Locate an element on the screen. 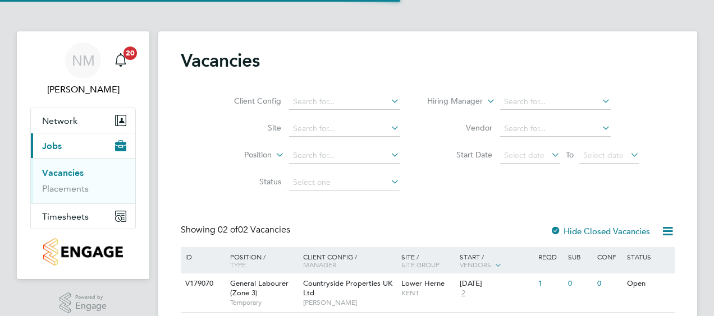 The height and width of the screenshot is (316, 714). span: Vendors is located at coordinates (475, 265).